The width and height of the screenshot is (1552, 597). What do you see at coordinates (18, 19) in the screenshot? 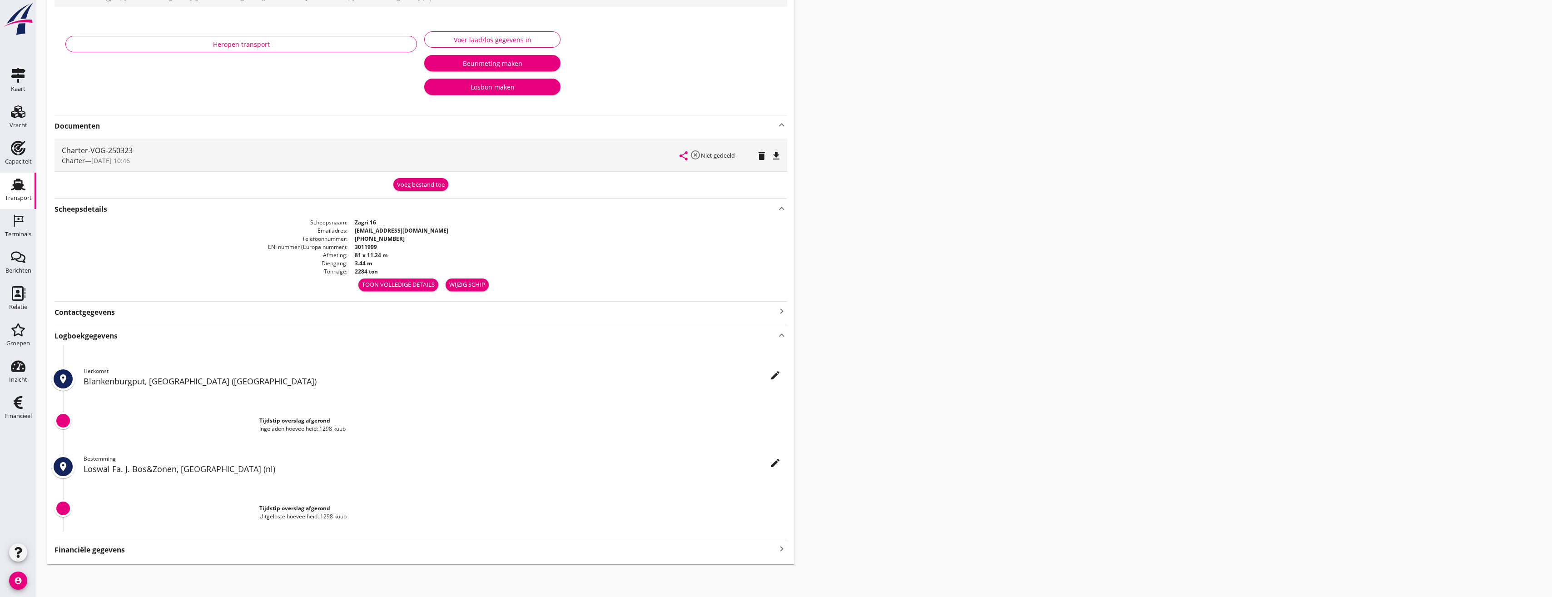
I see `img: logo-small.a267ee39.svg` at bounding box center [18, 19].